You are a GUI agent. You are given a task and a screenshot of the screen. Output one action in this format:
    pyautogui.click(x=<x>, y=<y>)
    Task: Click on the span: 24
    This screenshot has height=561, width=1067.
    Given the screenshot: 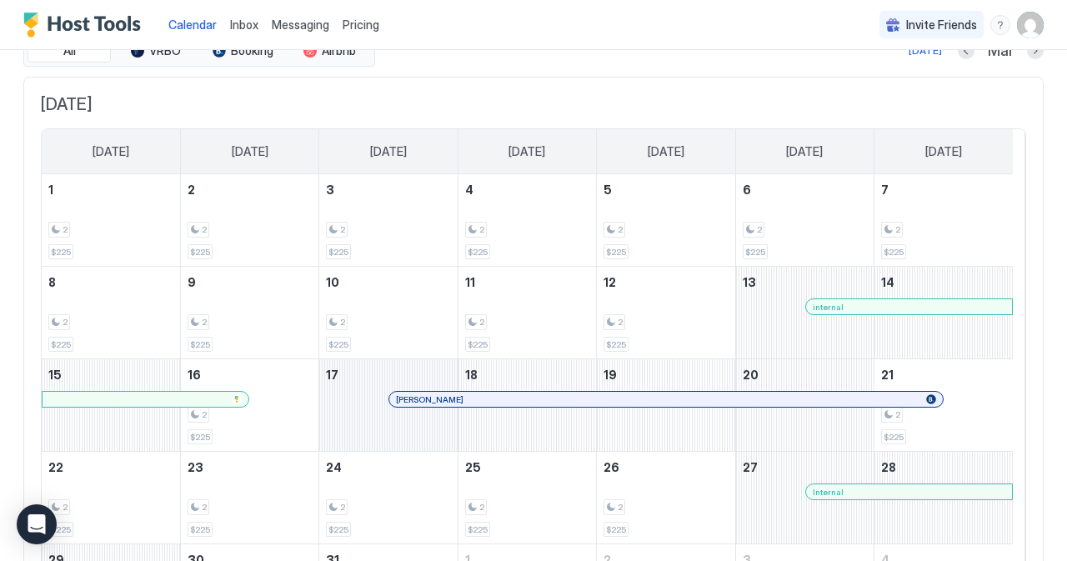 What is the action you would take?
    pyautogui.click(x=333, y=467)
    